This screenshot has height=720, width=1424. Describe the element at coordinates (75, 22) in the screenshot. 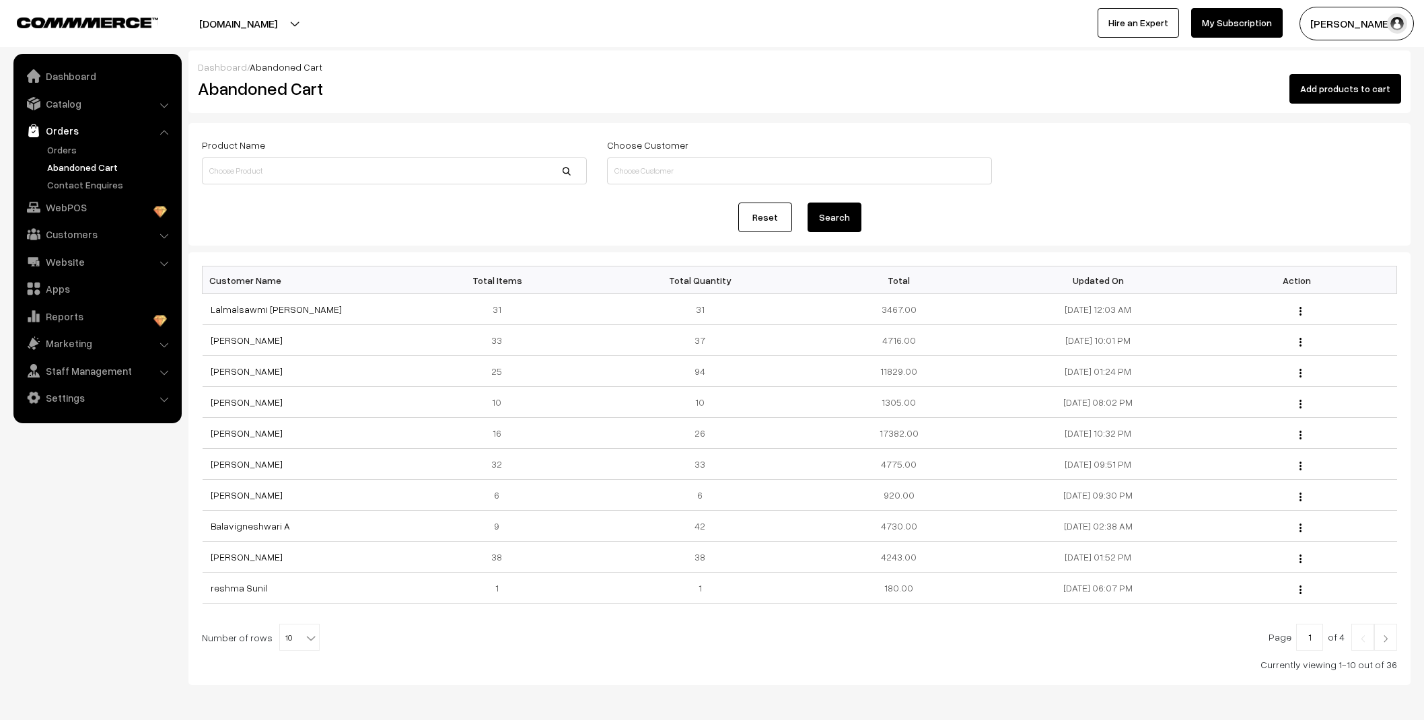

I see `a: COMMMERCE` at that location.